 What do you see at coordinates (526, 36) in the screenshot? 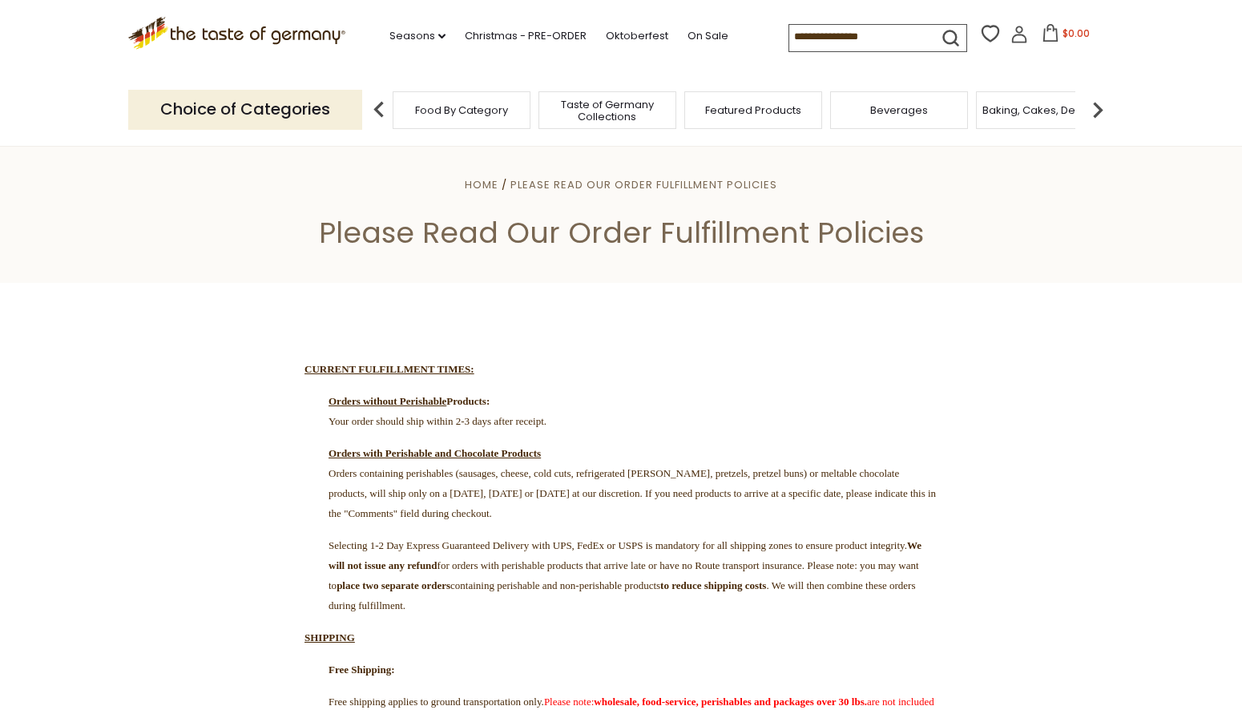
I see `a: Christmas - PRE-ORDER` at bounding box center [526, 36].